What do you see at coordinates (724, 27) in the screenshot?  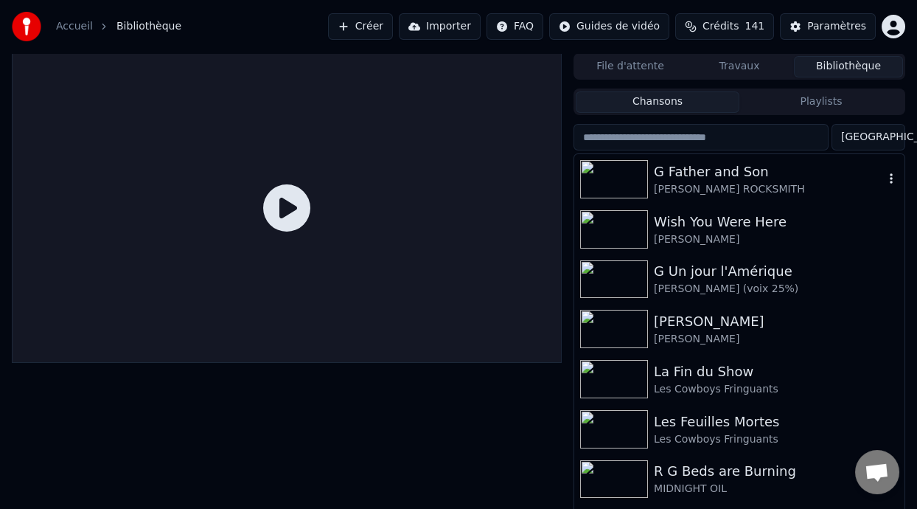 I see `button: Crédits141` at bounding box center [724, 27].